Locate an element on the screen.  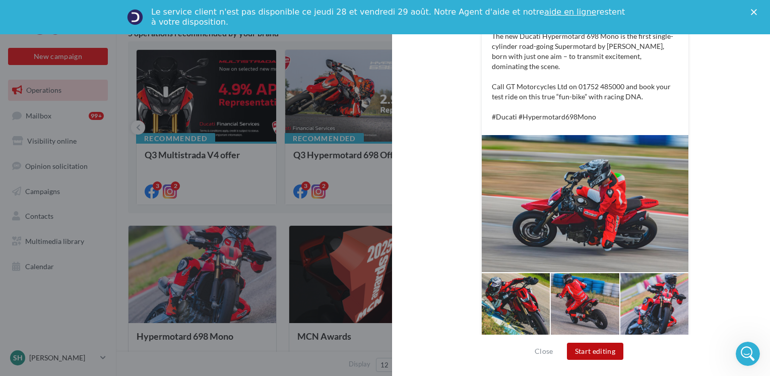
div: Close is located at coordinates (756, 12).